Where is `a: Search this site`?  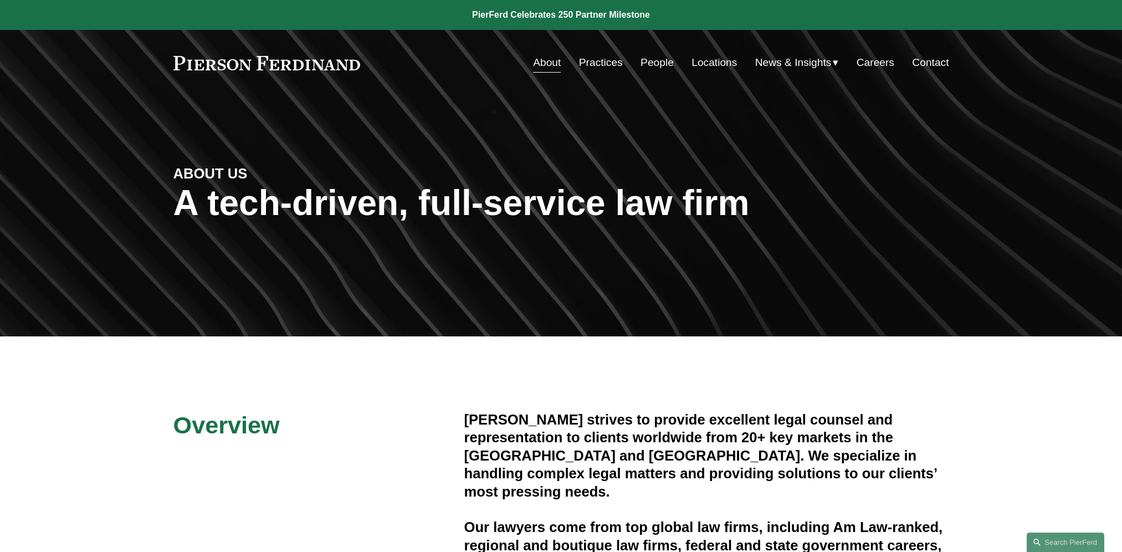 a: Search this site is located at coordinates (1065, 542).